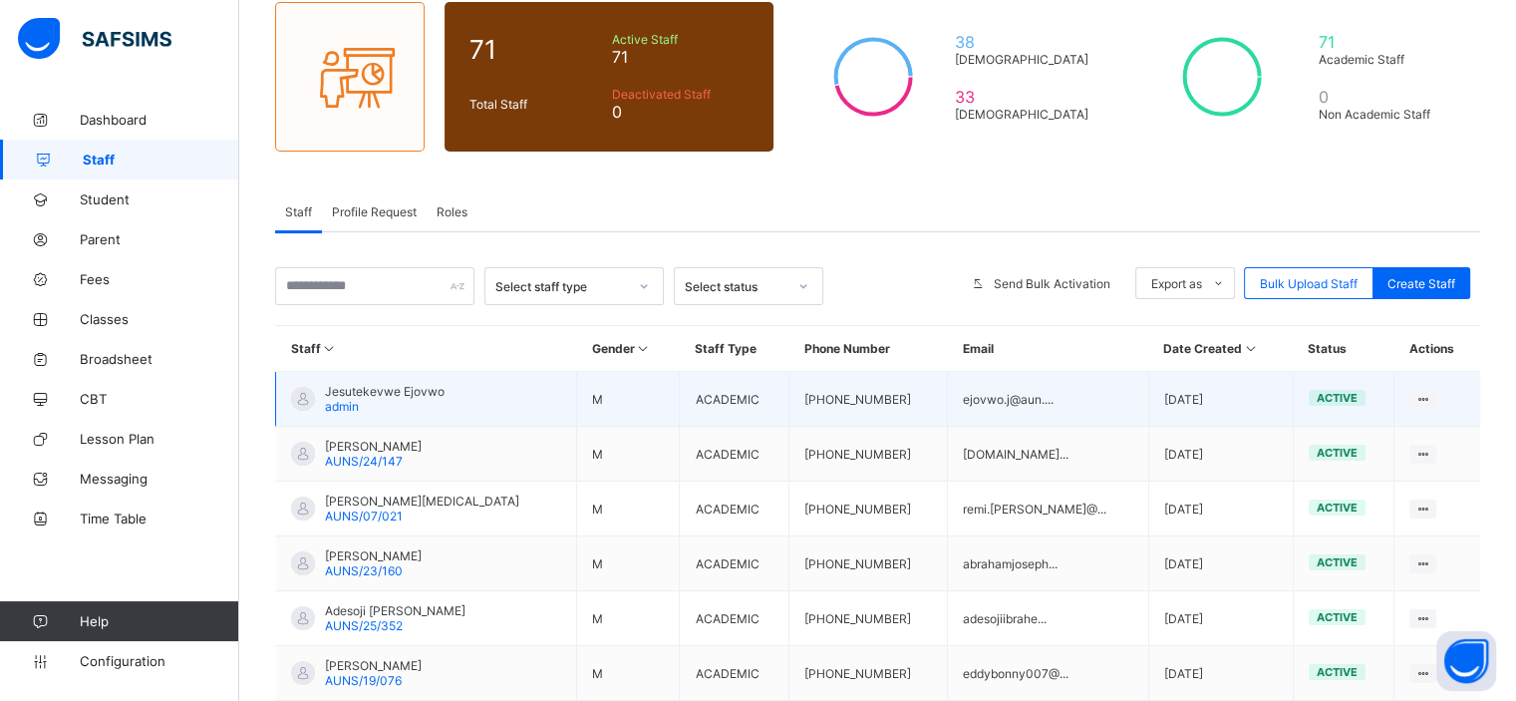 The height and width of the screenshot is (701, 1516). I want to click on span: Bulk Upload Staff, so click(1308, 283).